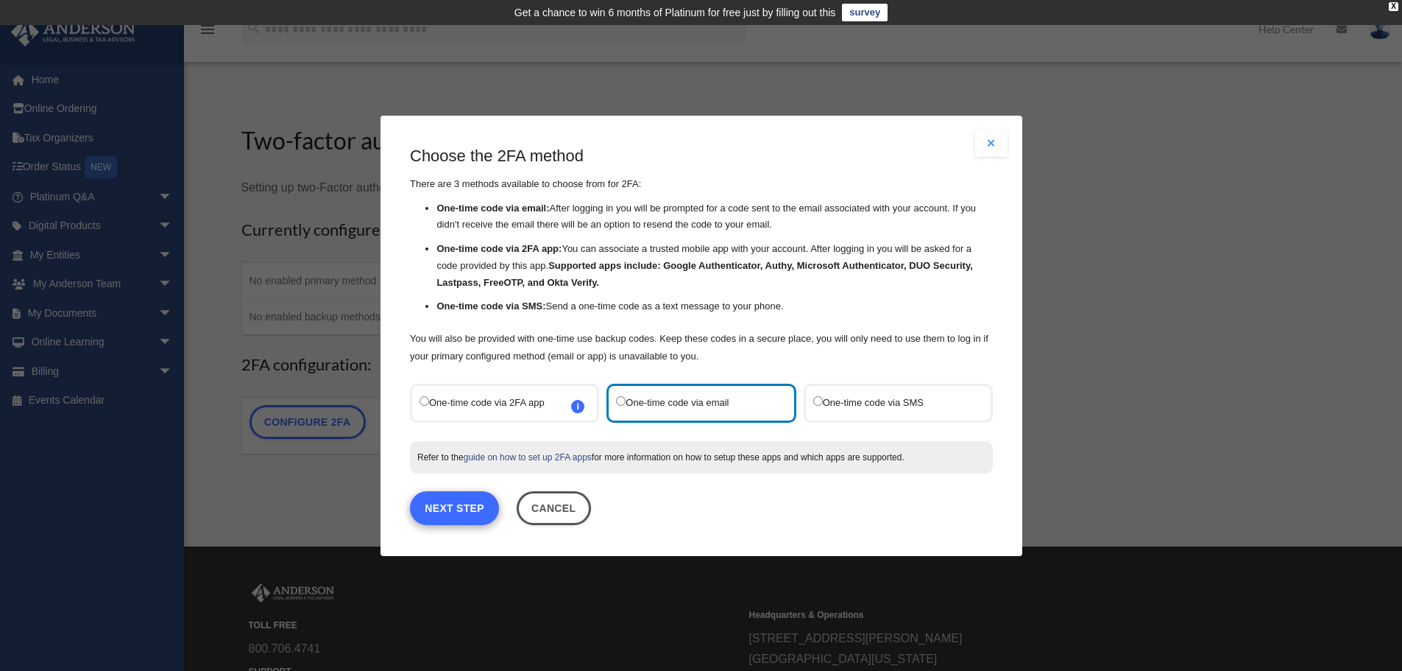 This screenshot has width=1402, height=671. Describe the element at coordinates (527, 456) in the screenshot. I see `a: guide on how to set up 2FA apps` at that location.